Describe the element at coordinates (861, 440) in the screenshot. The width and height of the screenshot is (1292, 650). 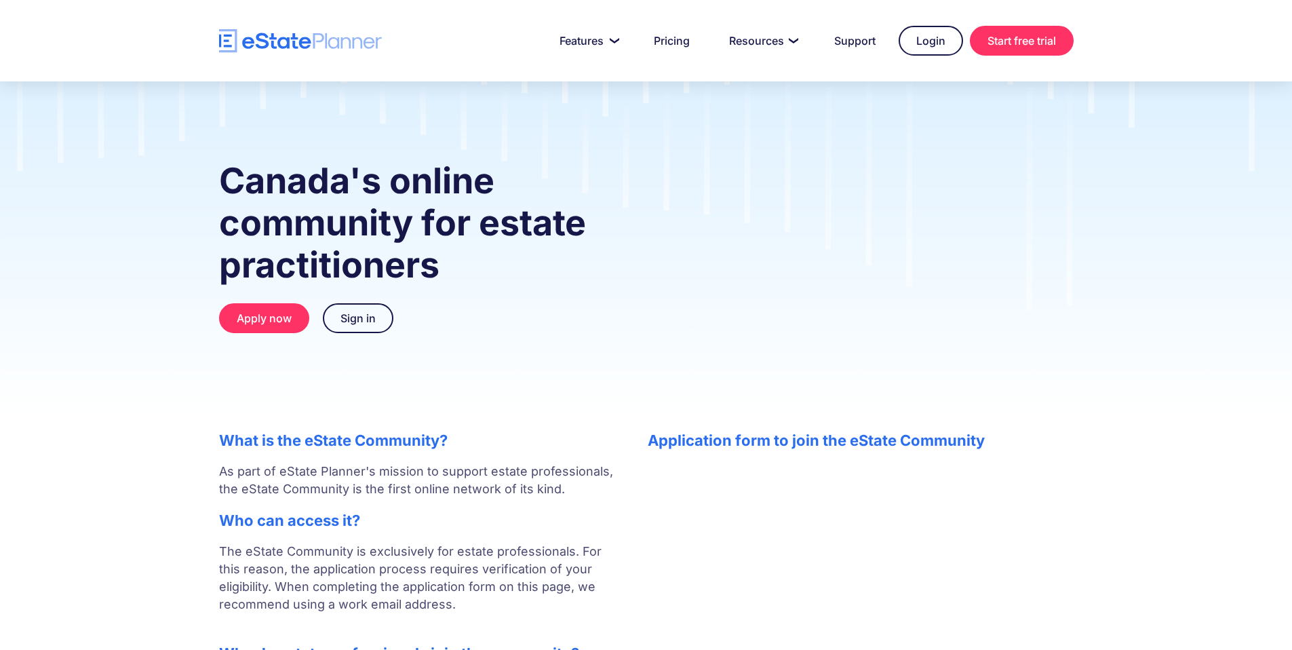
I see `h2: Application form to join the eState Community` at that location.